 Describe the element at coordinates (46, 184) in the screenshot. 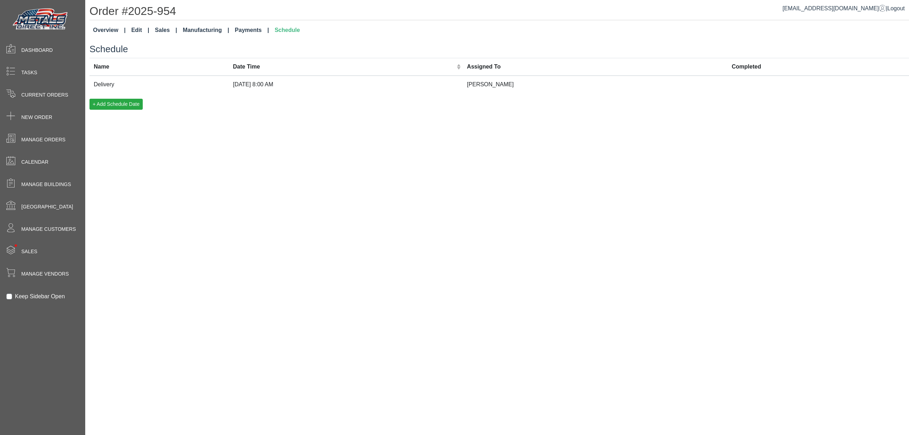

I see `span: Manage Buildings` at that location.